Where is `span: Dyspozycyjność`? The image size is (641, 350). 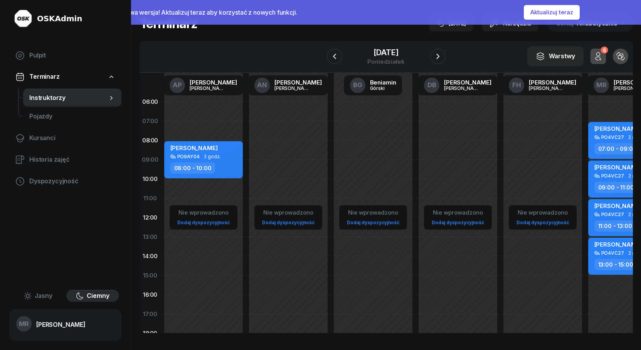 span: Dyspozycyjność is located at coordinates (72, 181).